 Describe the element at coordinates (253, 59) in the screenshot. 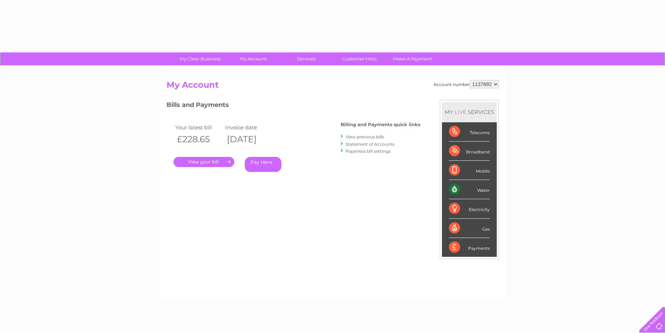

I see `a: My Account` at that location.